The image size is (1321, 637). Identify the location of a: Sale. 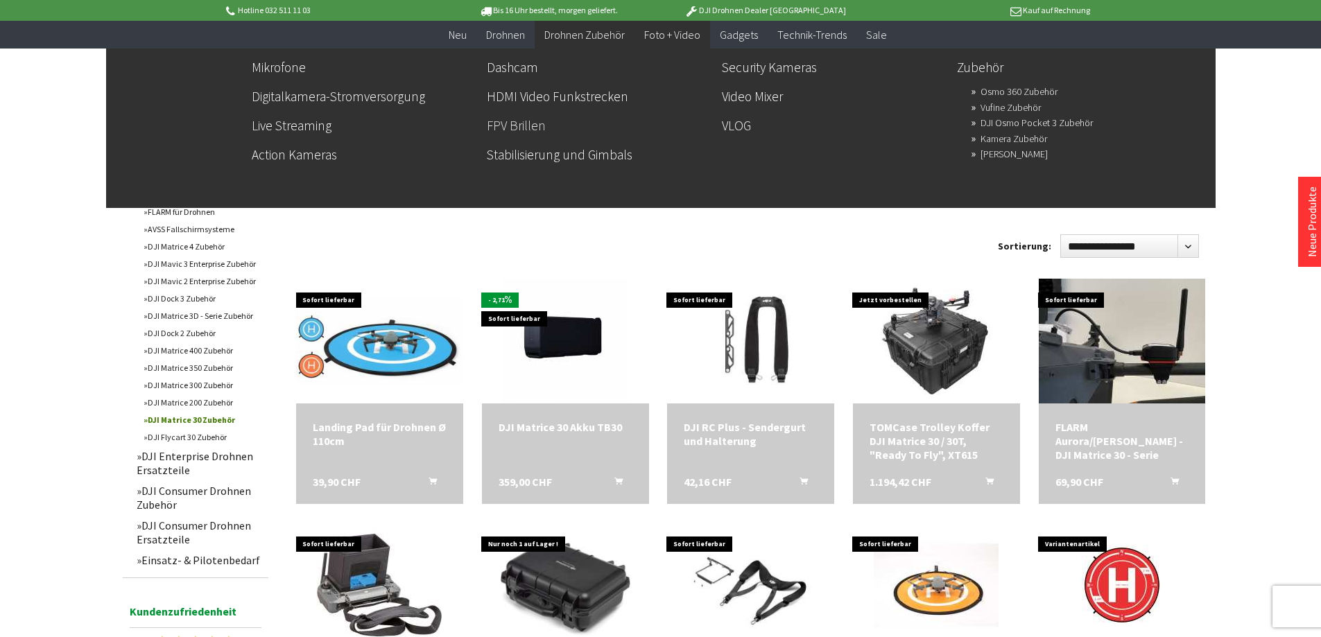
(877, 35).